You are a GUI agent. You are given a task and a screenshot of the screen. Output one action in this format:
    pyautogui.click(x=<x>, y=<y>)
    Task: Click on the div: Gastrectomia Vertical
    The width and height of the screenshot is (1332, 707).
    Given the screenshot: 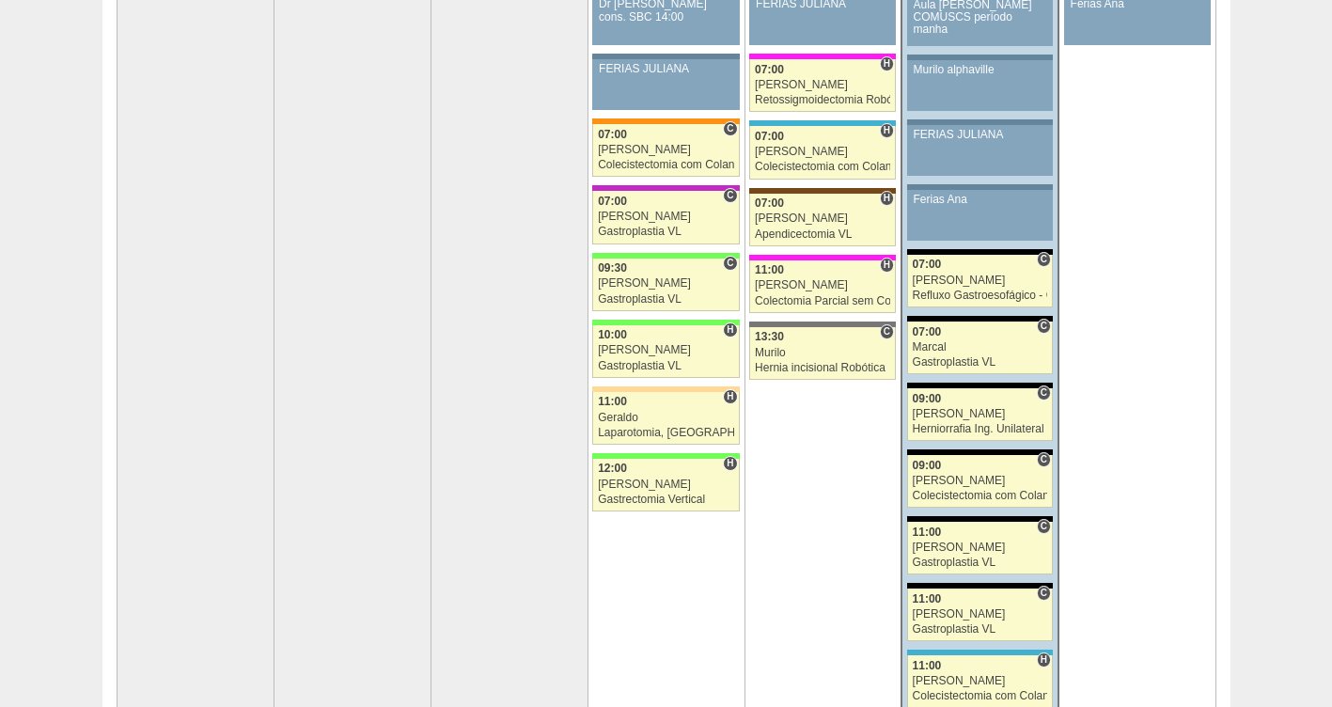 What is the action you would take?
    pyautogui.click(x=666, y=499)
    